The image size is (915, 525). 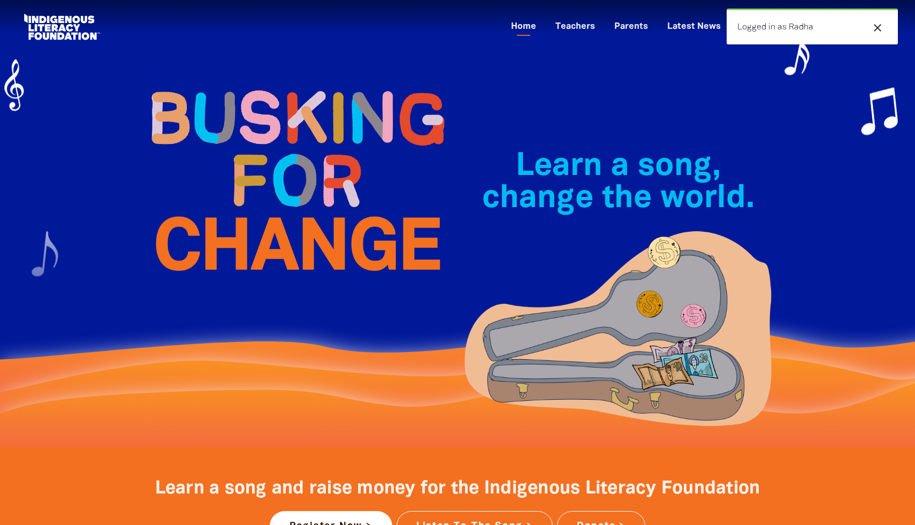 What do you see at coordinates (631, 27) in the screenshot?
I see `a: Parents` at bounding box center [631, 27].